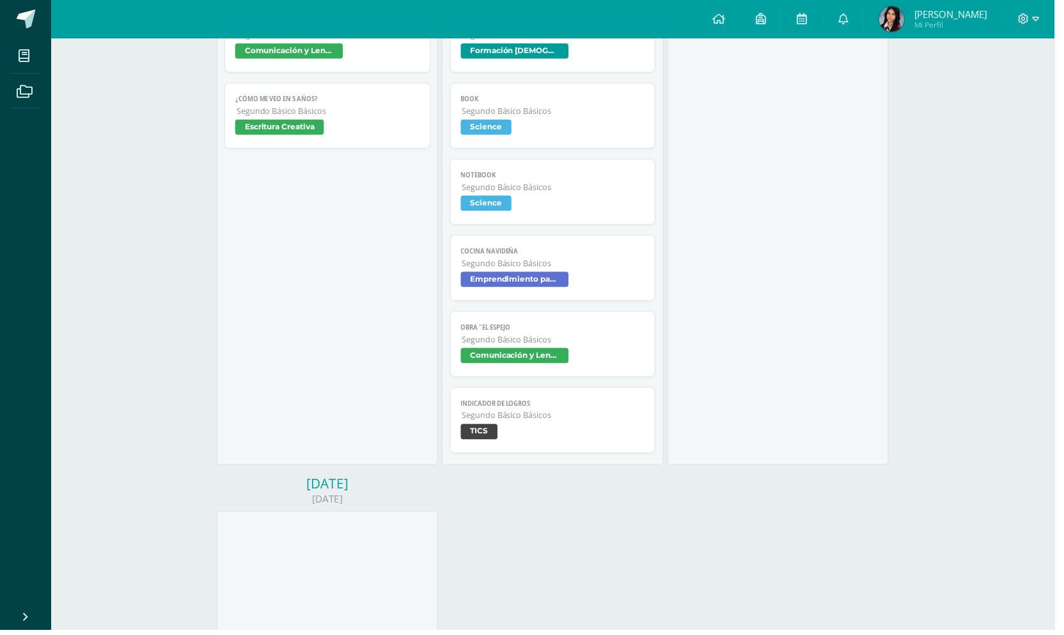  What do you see at coordinates (558, 253) in the screenshot?
I see `span: cocina navideña` at bounding box center [558, 253].